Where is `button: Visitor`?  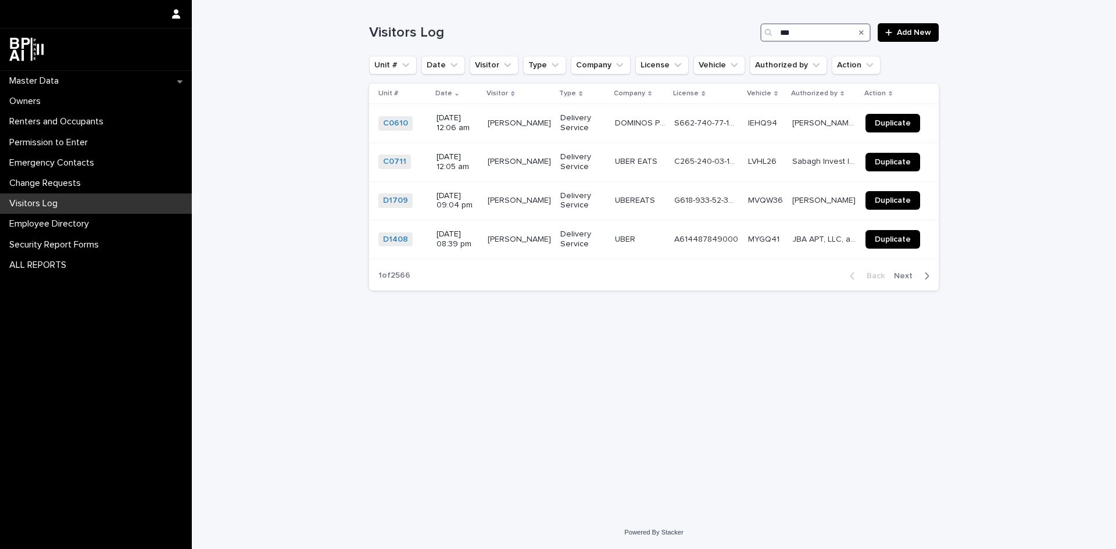 button: Visitor is located at coordinates (494, 65).